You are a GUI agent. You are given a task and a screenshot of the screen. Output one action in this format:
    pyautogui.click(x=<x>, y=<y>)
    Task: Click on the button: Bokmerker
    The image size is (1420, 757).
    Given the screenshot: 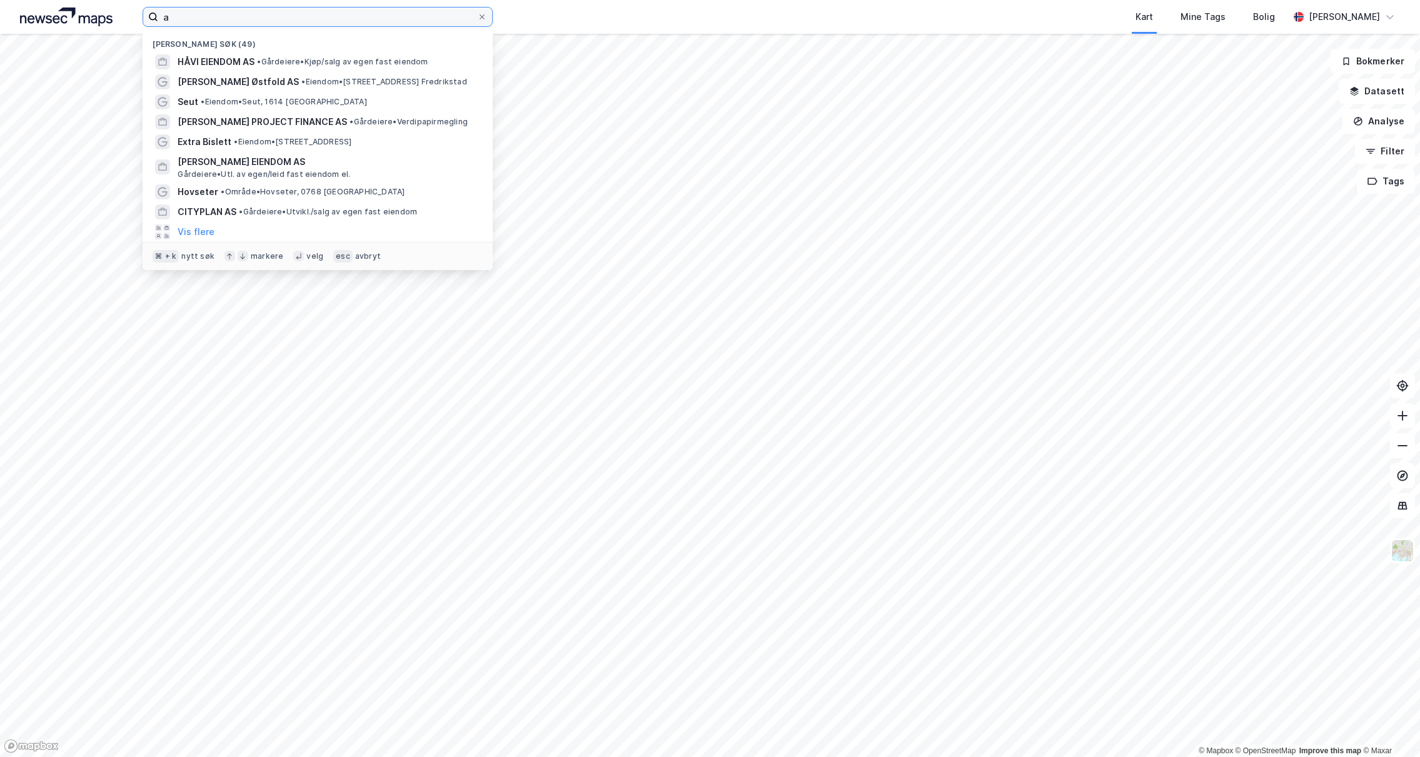 What is the action you would take?
    pyautogui.click(x=1372, y=61)
    